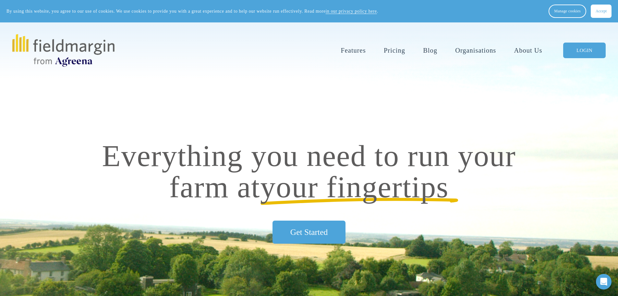 The height and width of the screenshot is (296, 618). What do you see at coordinates (63, 50) in the screenshot?
I see `img: fieldmargin.com` at bounding box center [63, 50].